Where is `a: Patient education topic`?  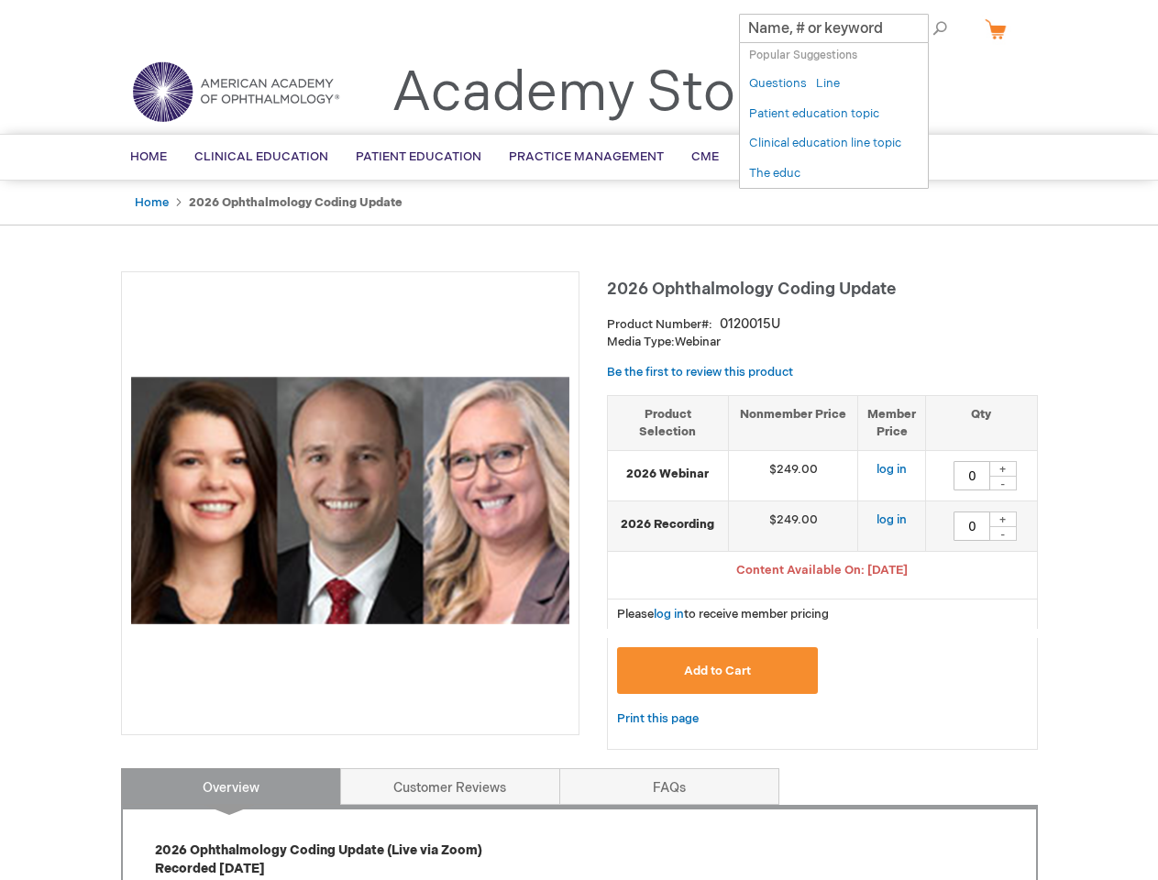 a: Patient education topic is located at coordinates (814, 114).